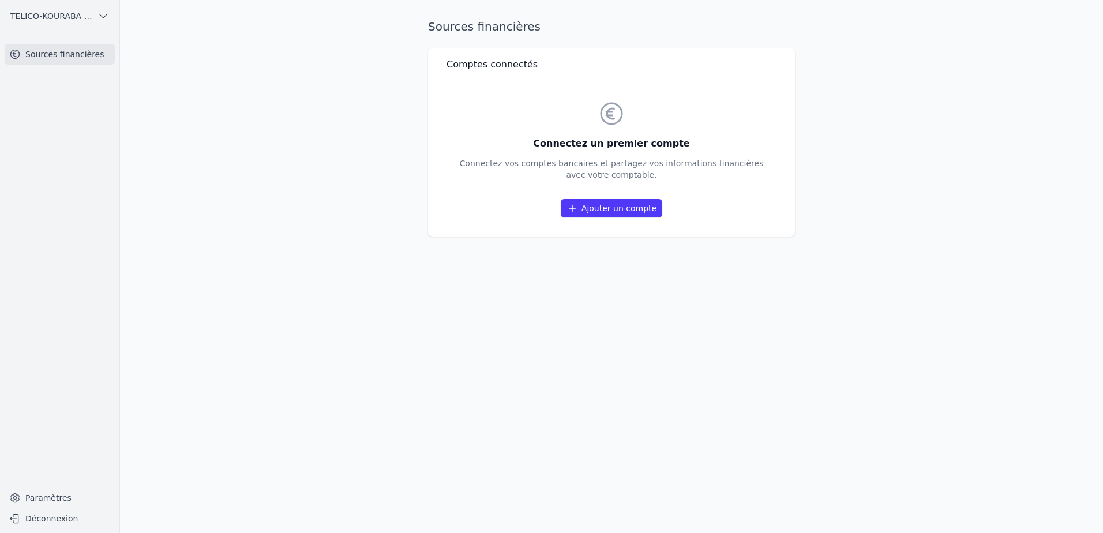 This screenshot has width=1103, height=533. I want to click on p: Connectez vos comptes bancaires et partagez vos informations financières avec votre comptable., so click(612, 169).